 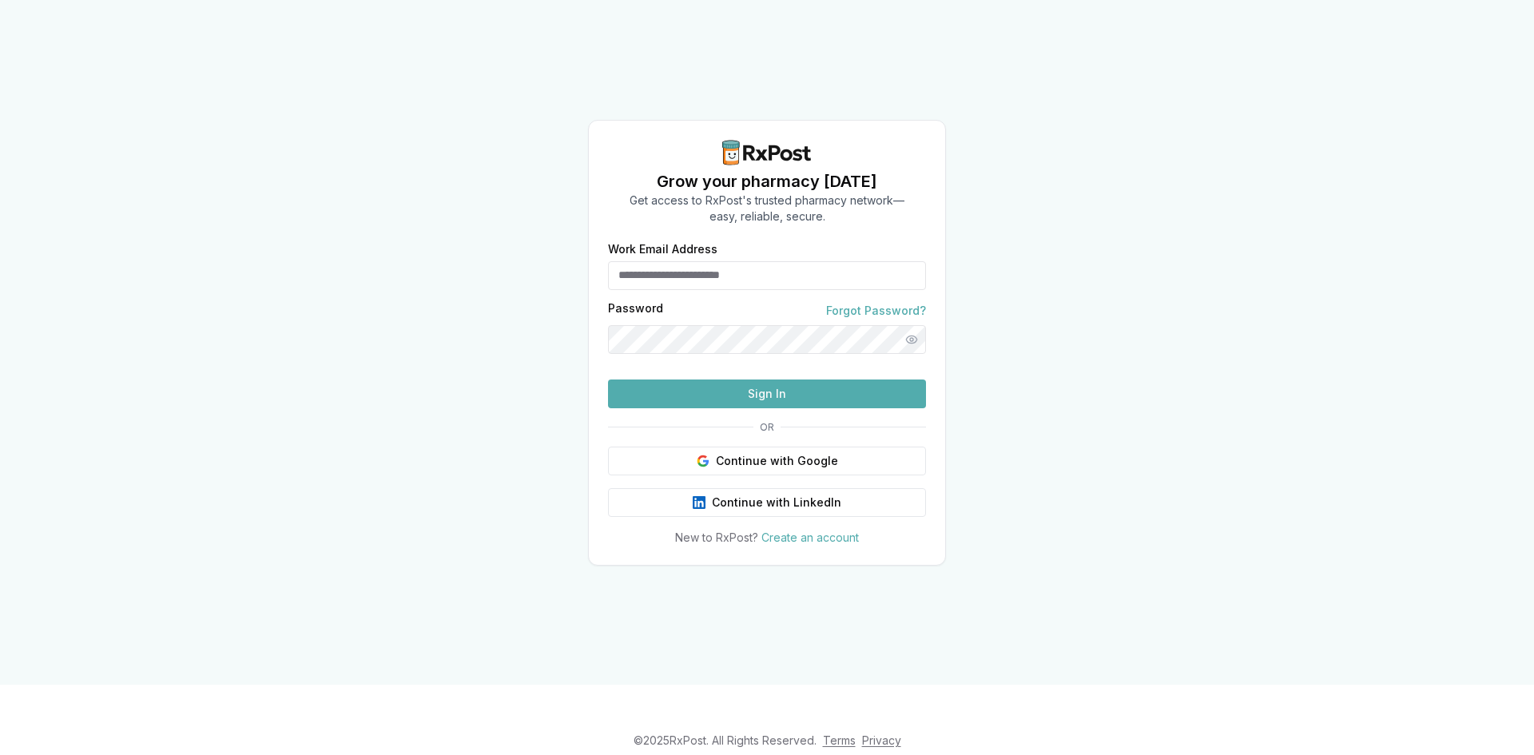 What do you see at coordinates (767, 427) in the screenshot?
I see `span: OR` at bounding box center [767, 427].